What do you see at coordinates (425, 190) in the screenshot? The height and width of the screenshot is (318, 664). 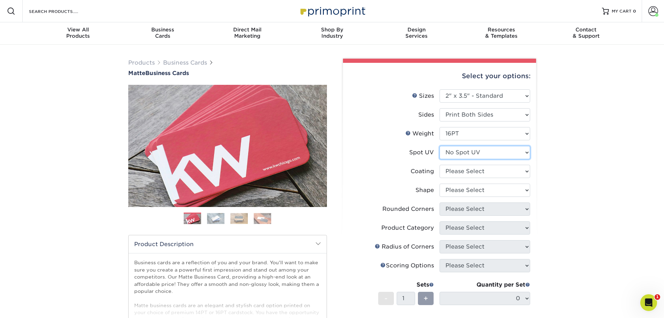 I see `div: Shape` at bounding box center [425, 190].